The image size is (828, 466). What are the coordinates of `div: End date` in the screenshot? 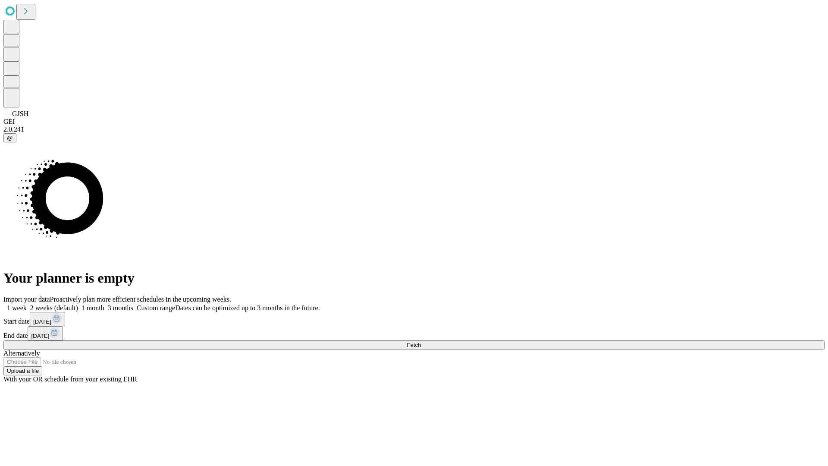 It's located at (414, 333).